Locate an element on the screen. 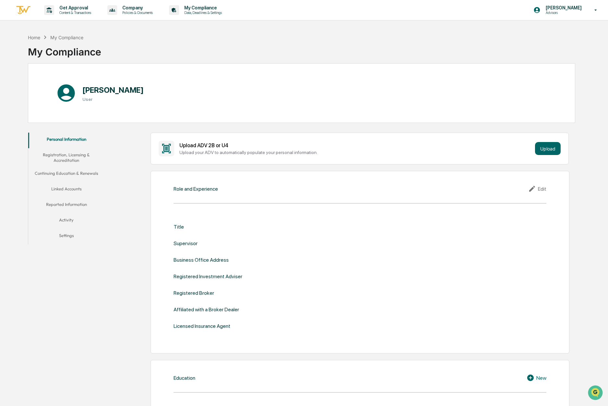  a: Powered byPylon is located at coordinates (62, 112).